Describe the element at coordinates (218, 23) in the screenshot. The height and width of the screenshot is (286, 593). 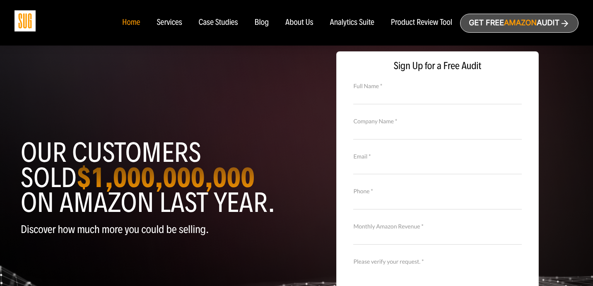
I see `div: Case Studies` at that location.